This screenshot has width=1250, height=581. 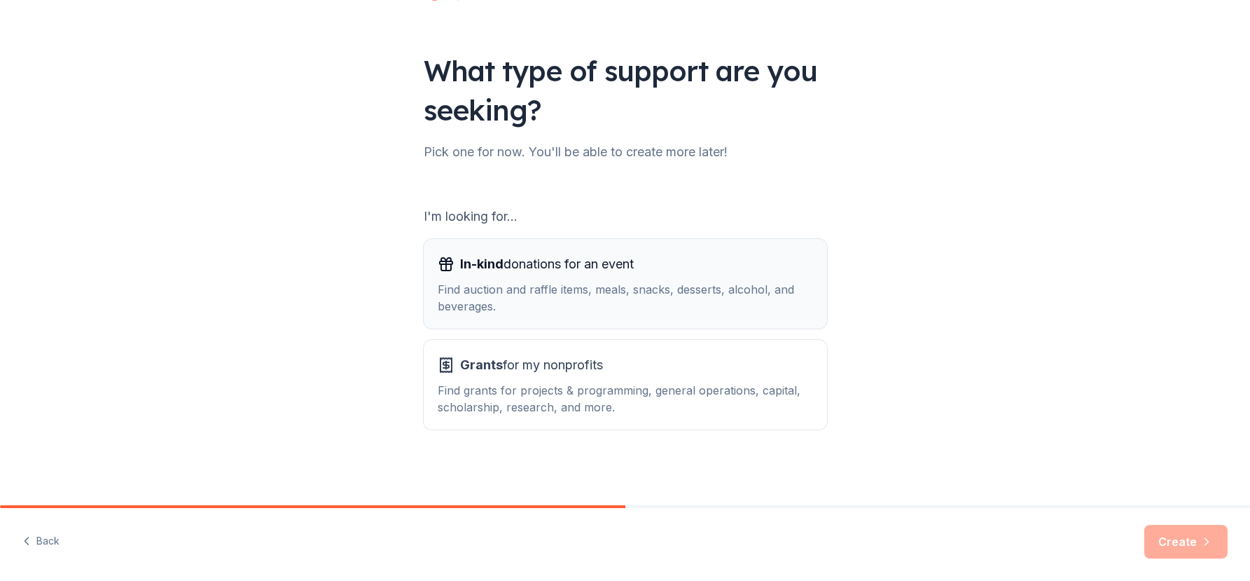 What do you see at coordinates (625, 90) in the screenshot?
I see `div: What type of support are you seeking?` at bounding box center [625, 90].